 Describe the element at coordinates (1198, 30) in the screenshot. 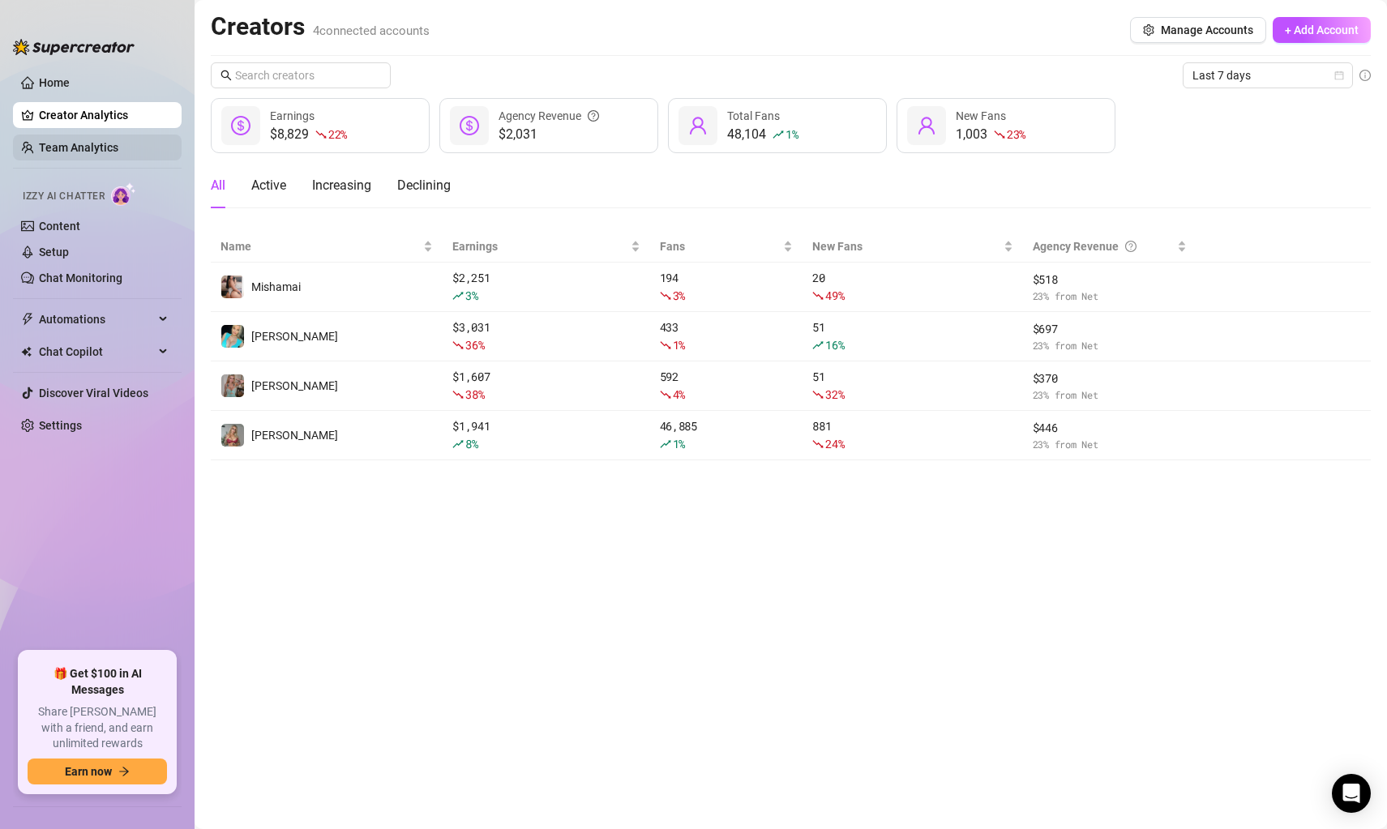

I see `button: Manage Accounts` at that location.